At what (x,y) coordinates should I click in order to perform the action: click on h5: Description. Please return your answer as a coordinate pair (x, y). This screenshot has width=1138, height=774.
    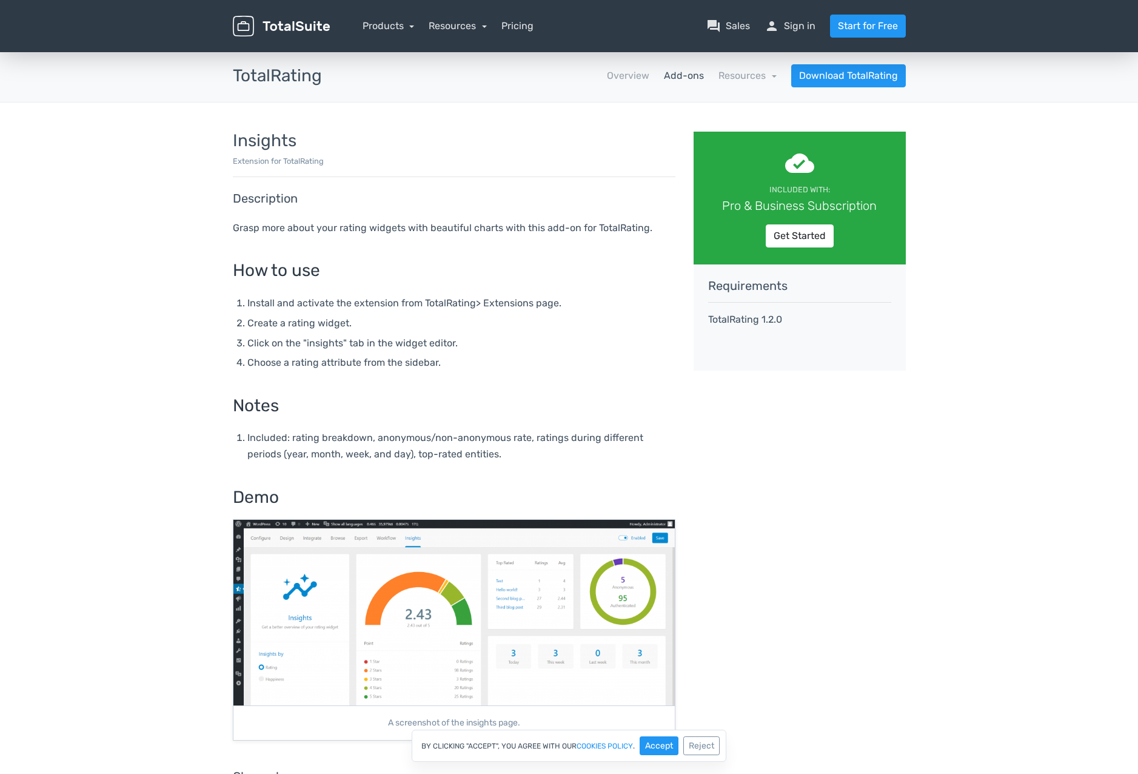
    Looking at the image, I should click on (454, 198).